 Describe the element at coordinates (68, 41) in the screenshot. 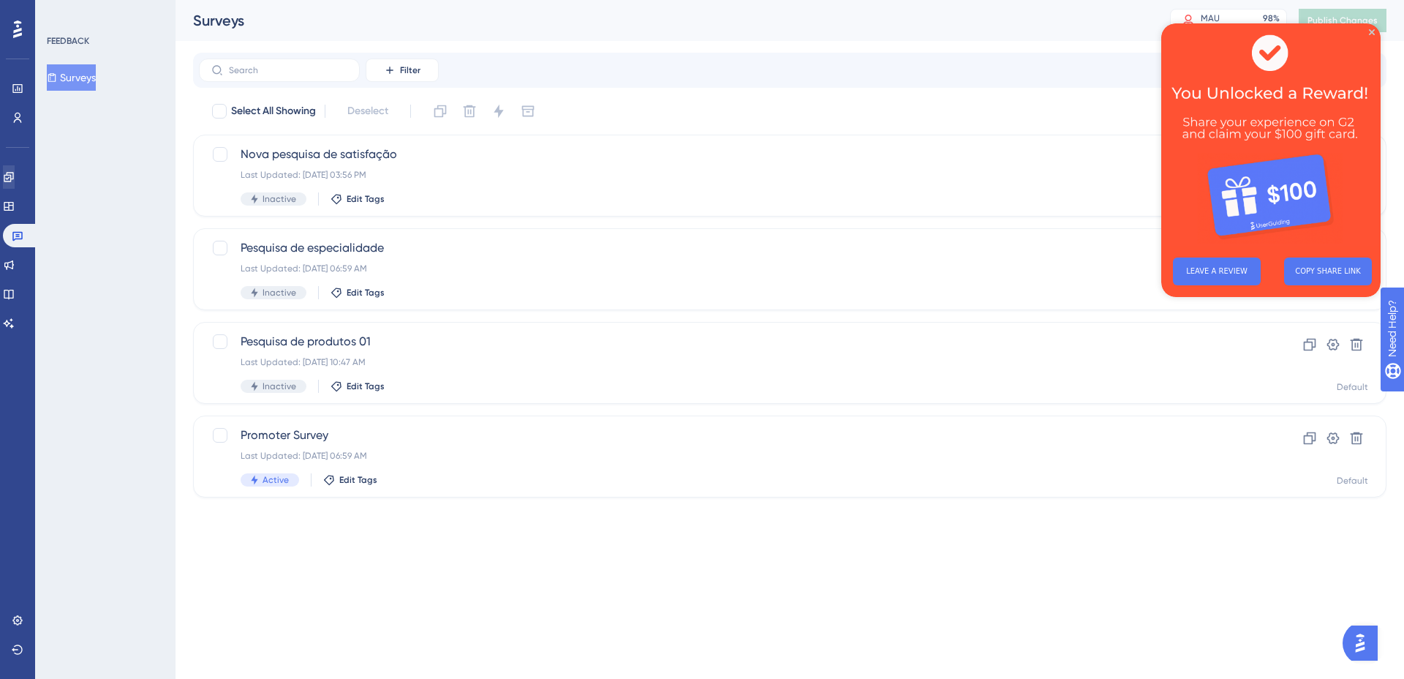

I see `div: FEEDBACK` at that location.